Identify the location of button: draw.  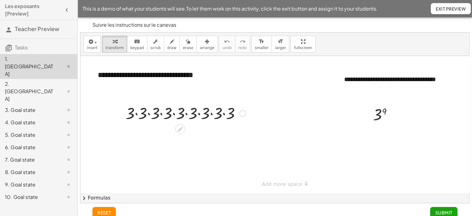
(172, 44).